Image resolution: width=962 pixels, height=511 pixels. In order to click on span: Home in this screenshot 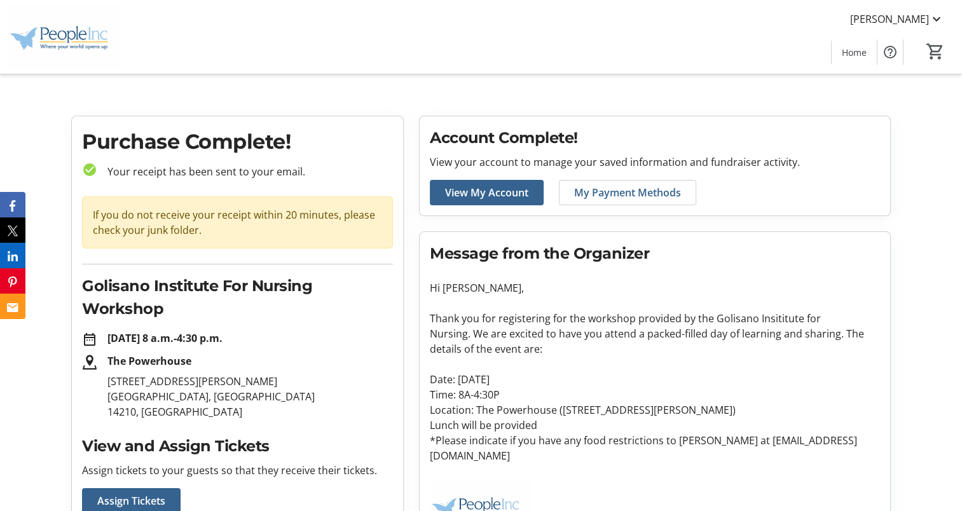, I will do `click(854, 52)`.